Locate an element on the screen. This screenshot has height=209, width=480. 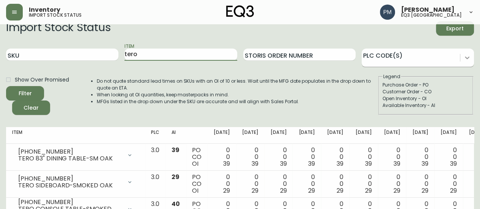
div: Filter is located at coordinates (25, 93).